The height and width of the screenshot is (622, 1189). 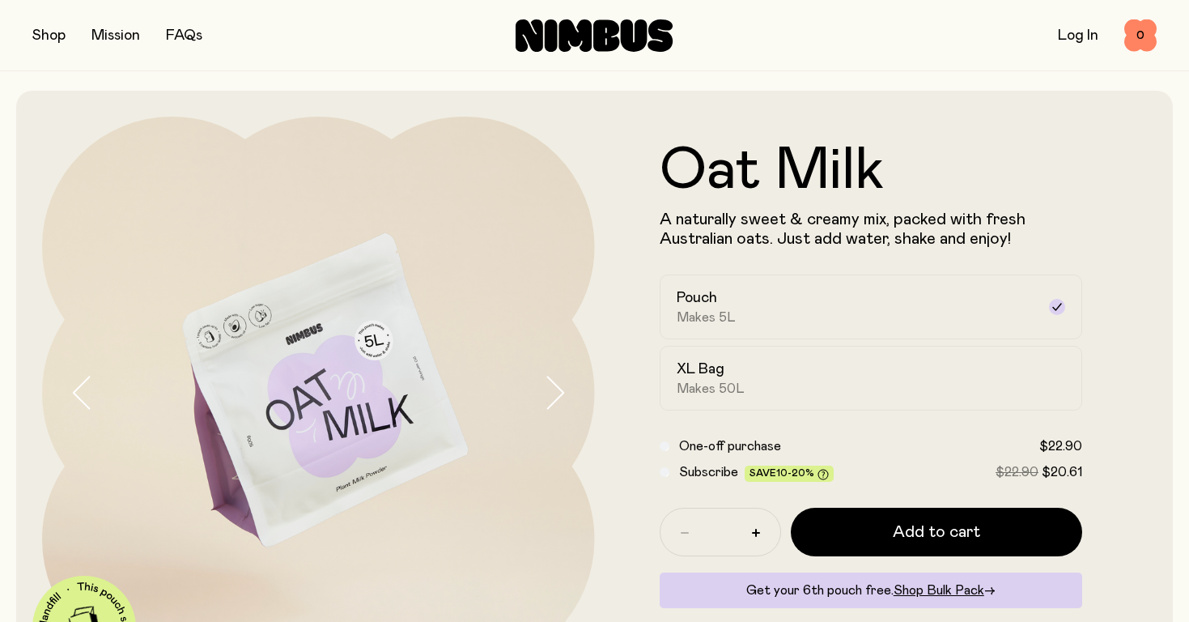 I want to click on span: Makes 50L, so click(x=711, y=389).